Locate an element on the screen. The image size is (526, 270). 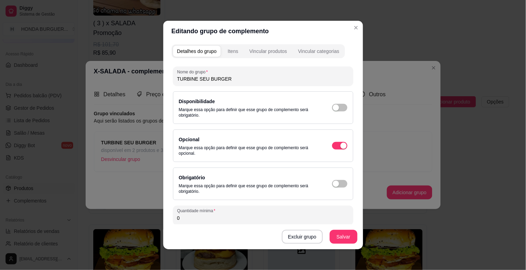
button: Salvar is located at coordinates (343, 237).